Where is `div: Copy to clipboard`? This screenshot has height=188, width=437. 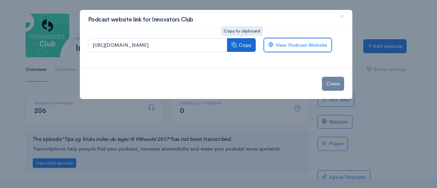
div: Copy to clipboard is located at coordinates (242, 31).